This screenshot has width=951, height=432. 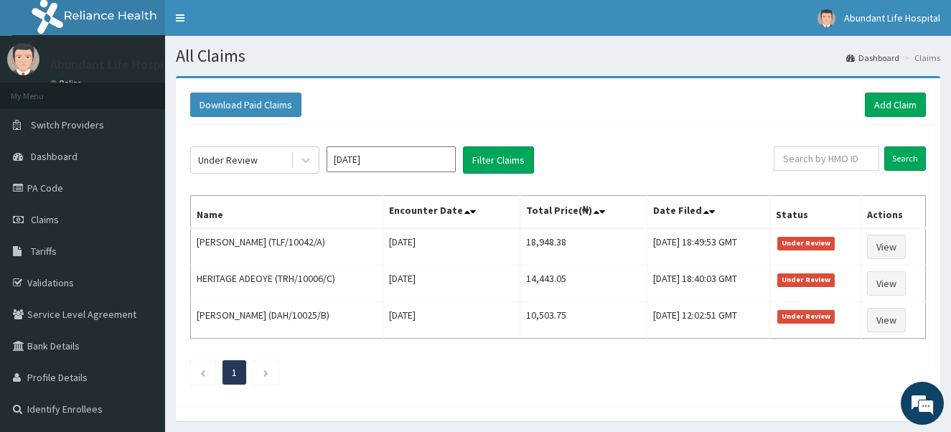 What do you see at coordinates (873, 57) in the screenshot?
I see `a: Dashboard` at bounding box center [873, 57].